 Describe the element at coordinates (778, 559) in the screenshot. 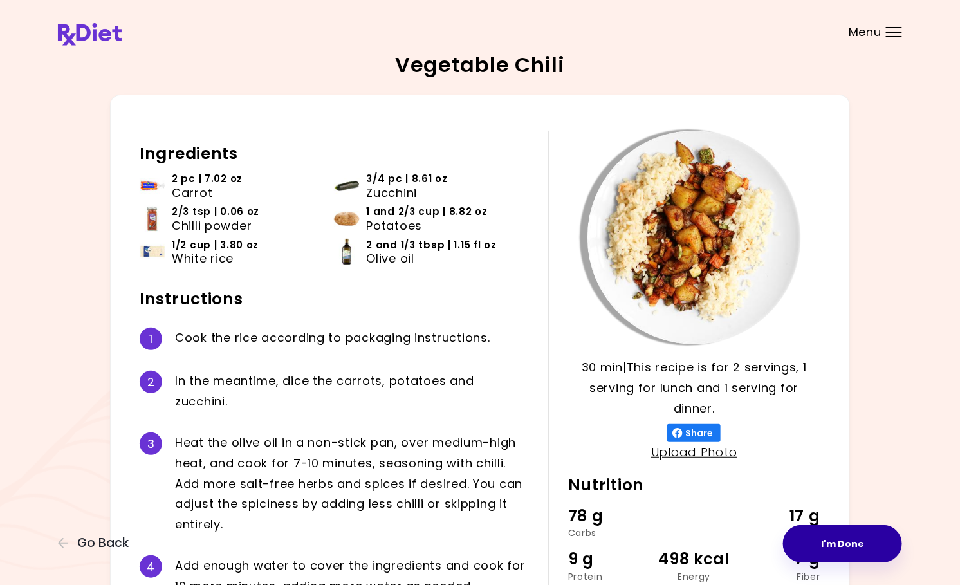

I see `div: 7 g` at that location.